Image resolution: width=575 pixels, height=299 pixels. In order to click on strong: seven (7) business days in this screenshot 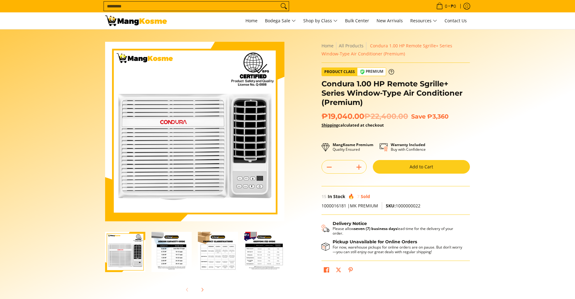, I will do `click(376, 228)`.